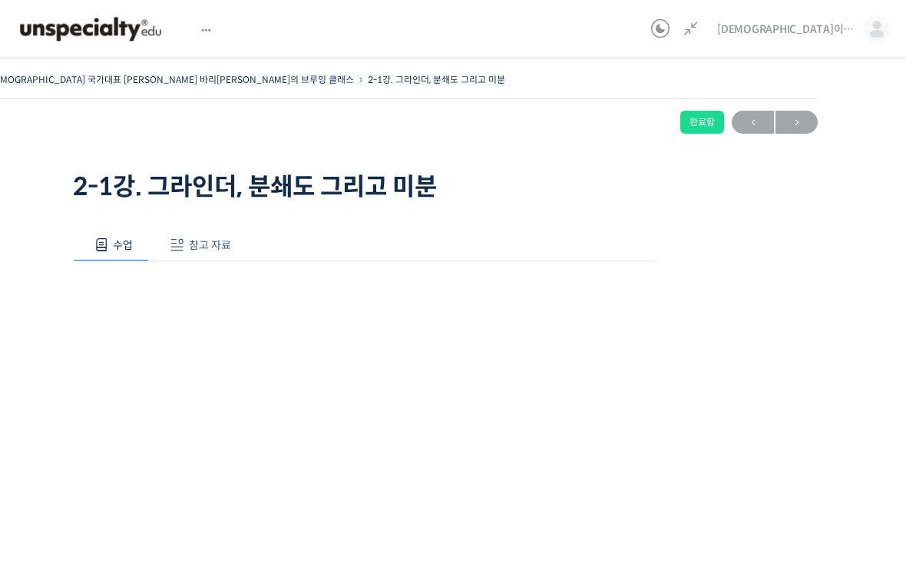  Describe the element at coordinates (797, 122) in the screenshot. I see `a: 다음→` at that location.